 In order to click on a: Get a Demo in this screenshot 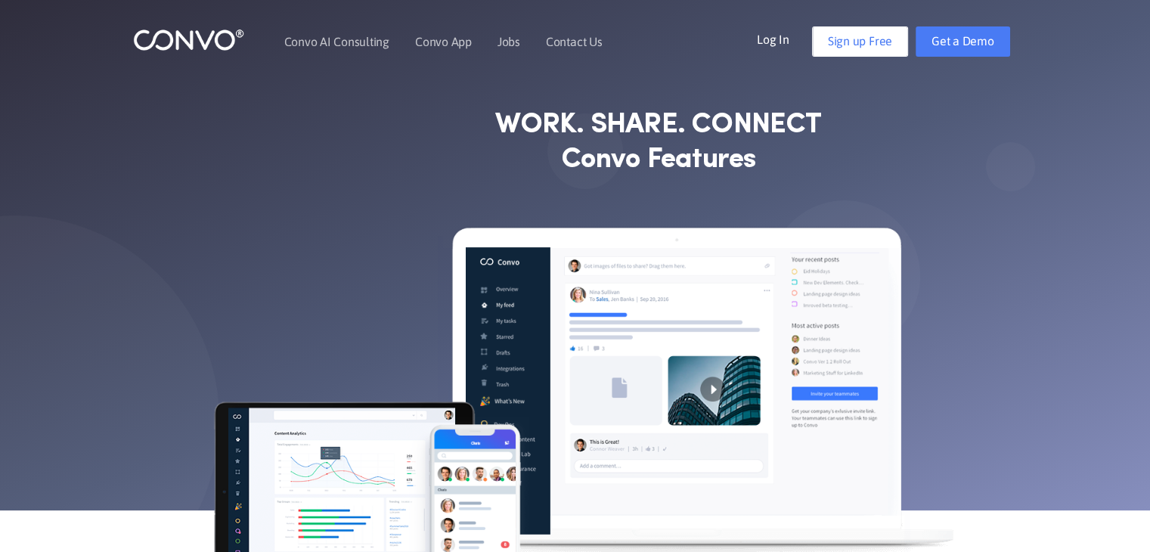, I will do `click(962, 42)`.